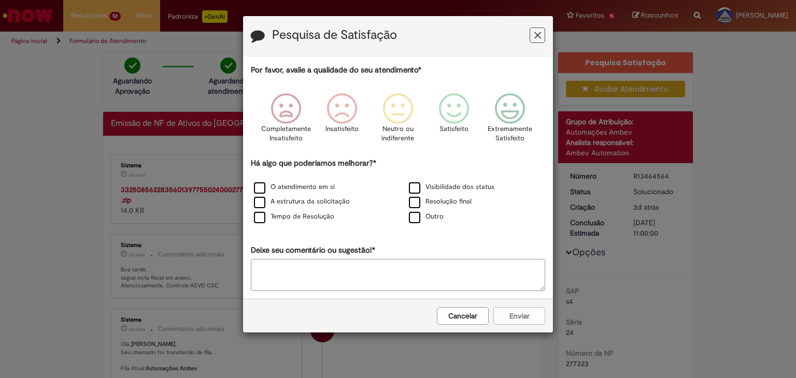 The image size is (796, 378). What do you see at coordinates (313, 250) in the screenshot?
I see `label: Deixe seu comentário ou sugestão!*` at bounding box center [313, 250].